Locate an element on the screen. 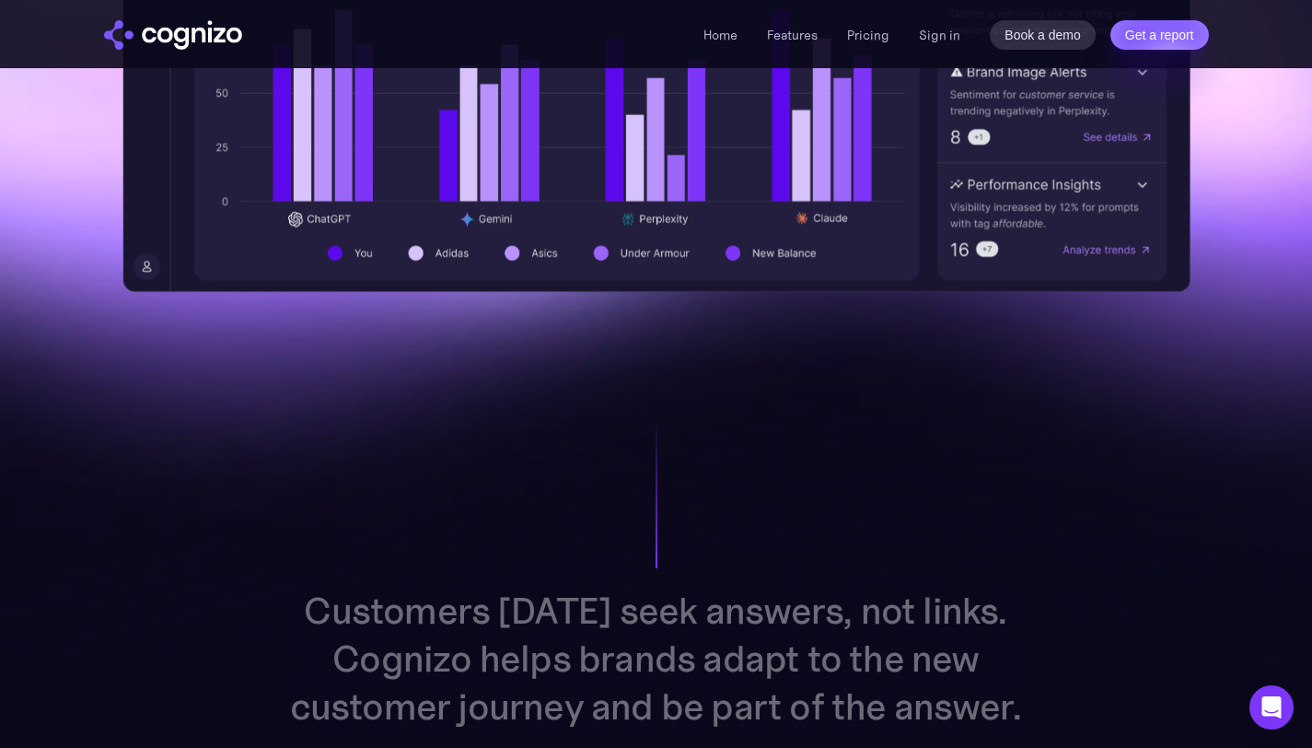 The image size is (1312, 748). a: Book a demo is located at coordinates (1042, 35).